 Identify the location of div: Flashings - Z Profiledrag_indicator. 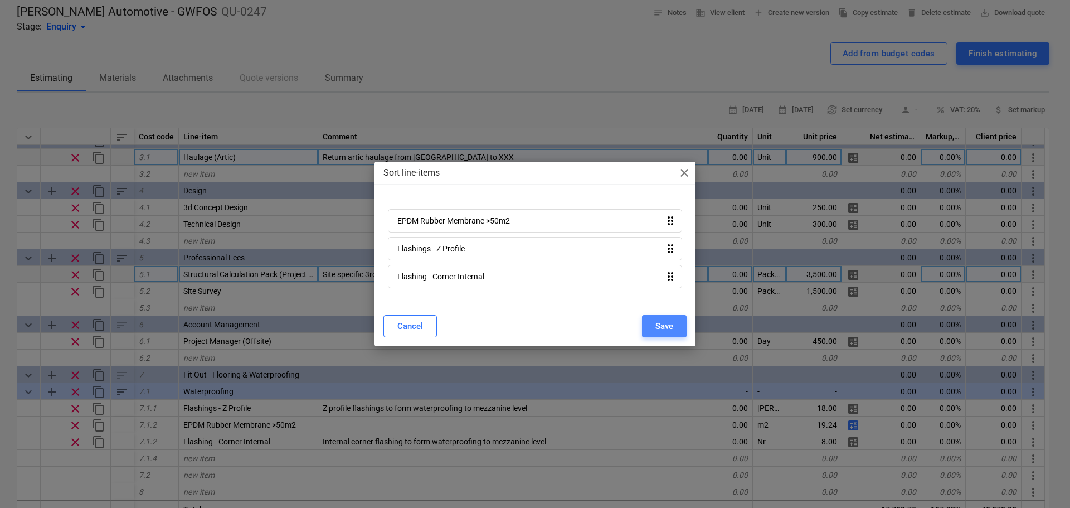
(535, 248).